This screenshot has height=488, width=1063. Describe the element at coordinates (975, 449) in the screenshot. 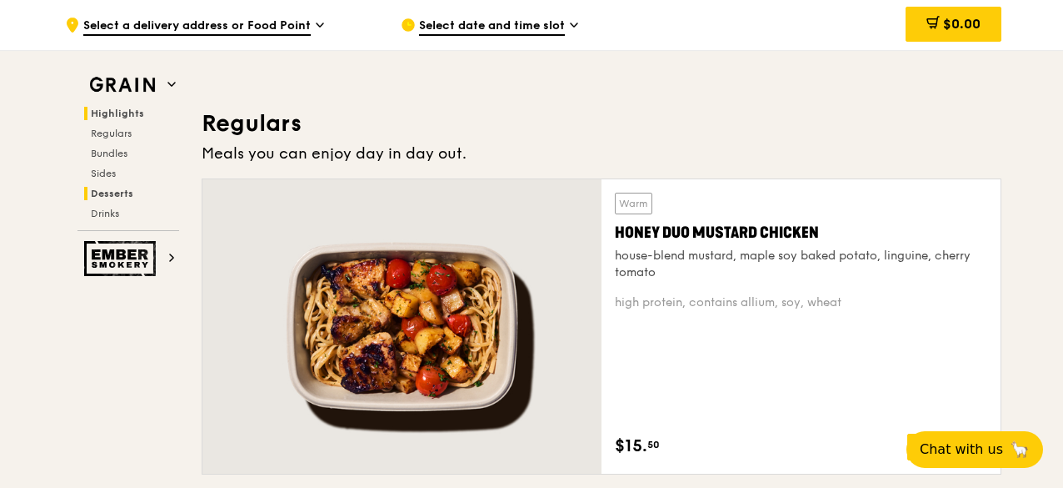

I see `button: Chat with us🦙` at that location.